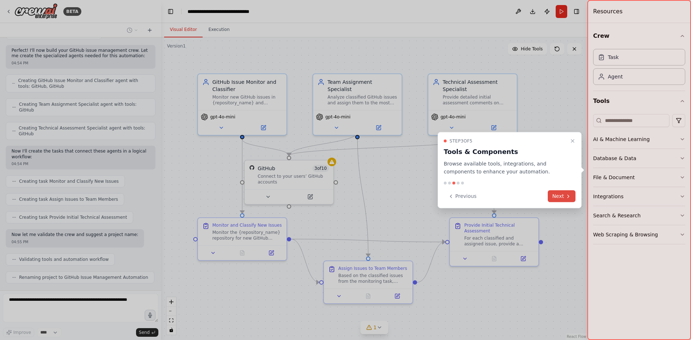 The image size is (691, 340). What do you see at coordinates (461, 141) in the screenshot?
I see `span: Step 3 of 5` at bounding box center [461, 141].